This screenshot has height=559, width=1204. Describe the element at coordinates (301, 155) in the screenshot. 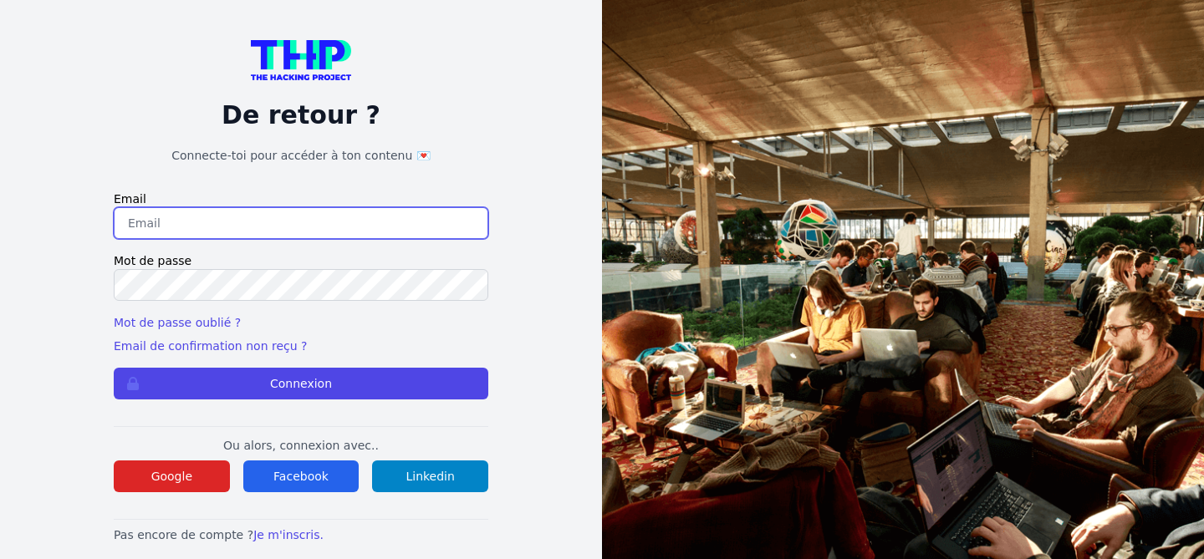

I see `h1: Connecte-toi pour accéder à ton contenu 💌` at that location.